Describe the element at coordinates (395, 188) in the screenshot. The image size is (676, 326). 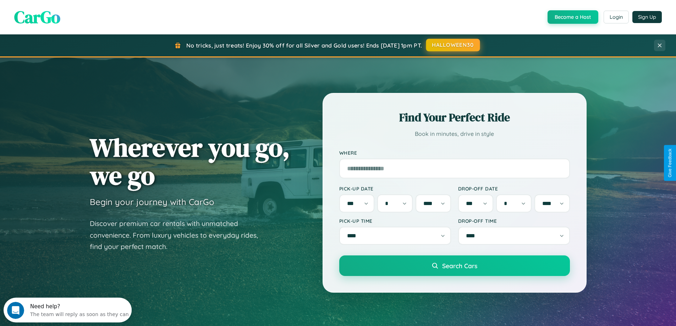
I see `label: Pick-up Date` at that location.